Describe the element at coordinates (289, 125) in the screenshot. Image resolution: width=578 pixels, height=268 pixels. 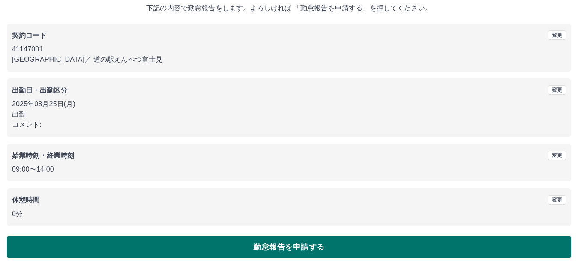
I see `p: コメント:` at that location.